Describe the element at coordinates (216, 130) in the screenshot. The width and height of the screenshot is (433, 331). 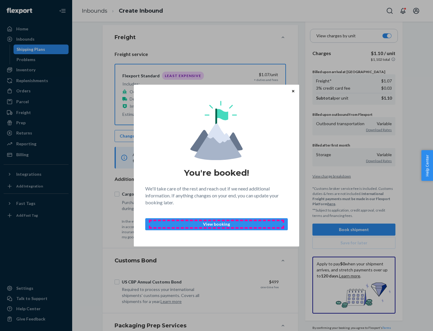
I see `img: svg+xml,%3Csvg%20viewBox%3D%220%200%20174%20197%22%20fill%3D%22none%22%20xmlns%3D%22http%3A%2F%2F...` at that location.